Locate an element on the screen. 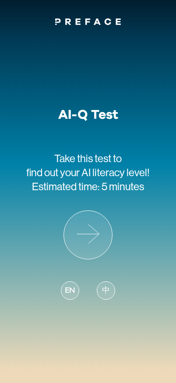 This screenshot has width=176, height=383. span: find out your AI literacy level! is located at coordinates (88, 172).